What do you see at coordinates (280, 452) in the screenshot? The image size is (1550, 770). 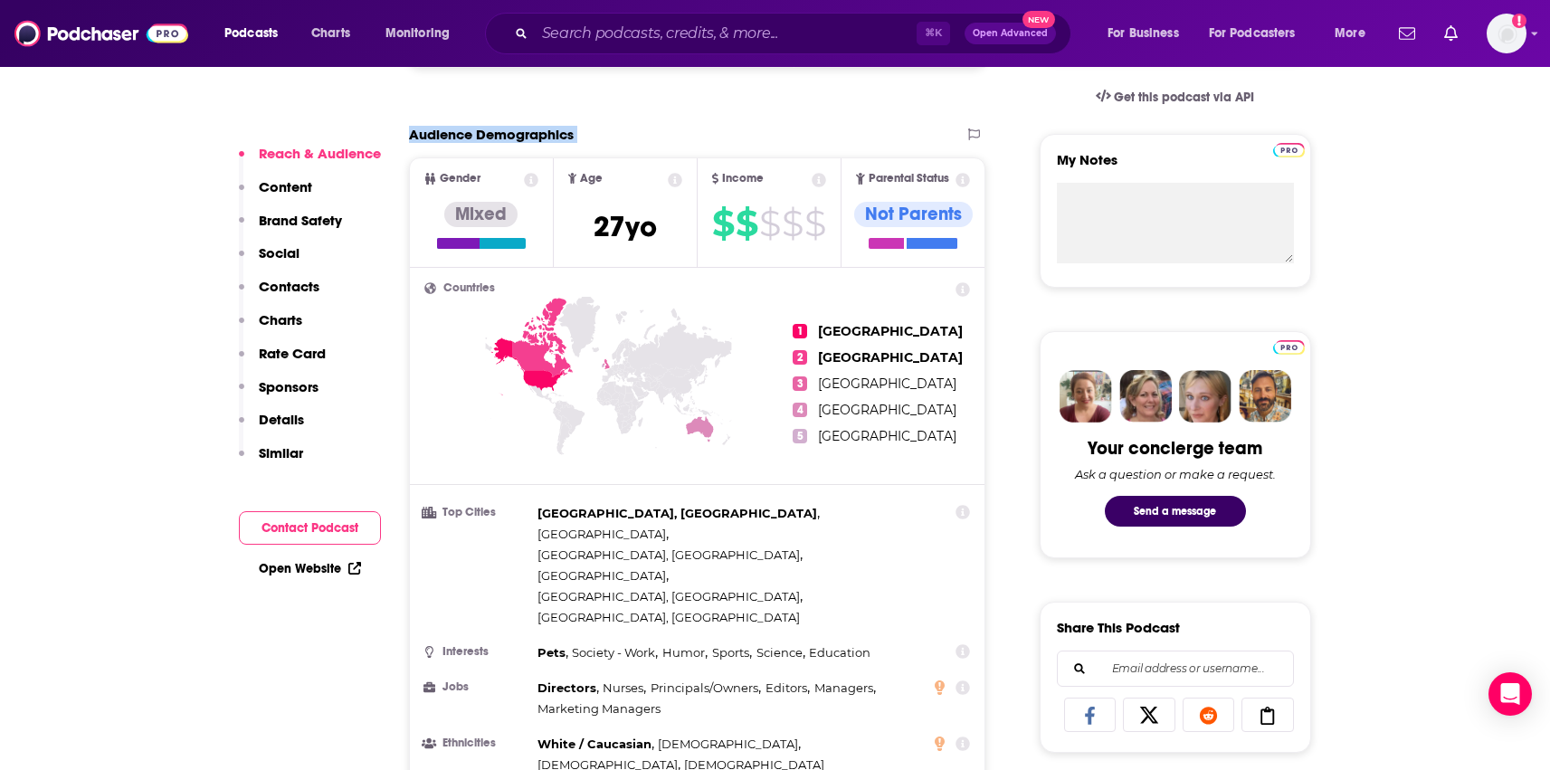 I see `p: Similar` at bounding box center [280, 452].